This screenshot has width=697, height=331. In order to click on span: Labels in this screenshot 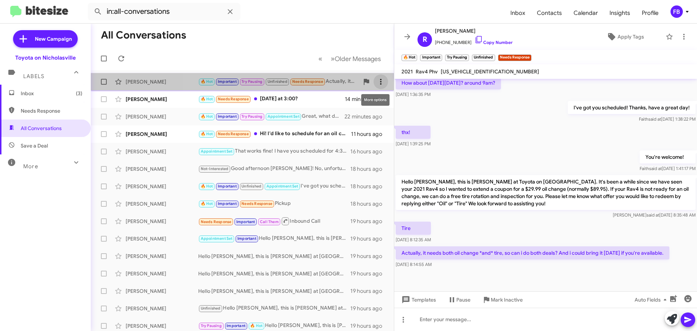, I will do `click(34, 76)`.